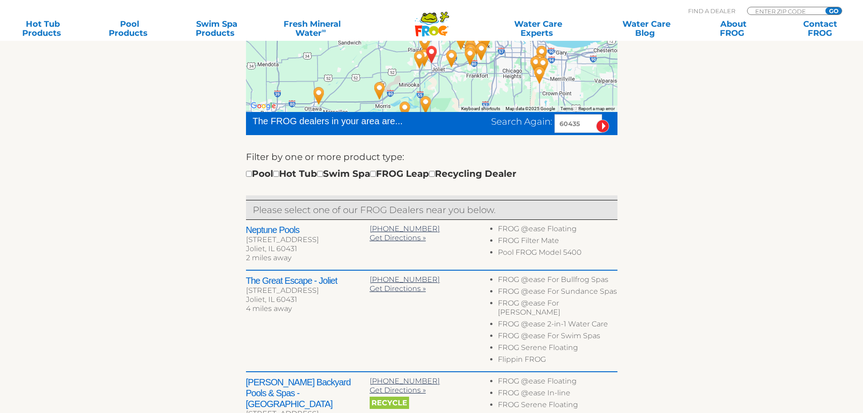  What do you see at coordinates (263, 106) in the screenshot?
I see `a: Open this area in Google Maps (opens a new window)` at bounding box center [263, 106].